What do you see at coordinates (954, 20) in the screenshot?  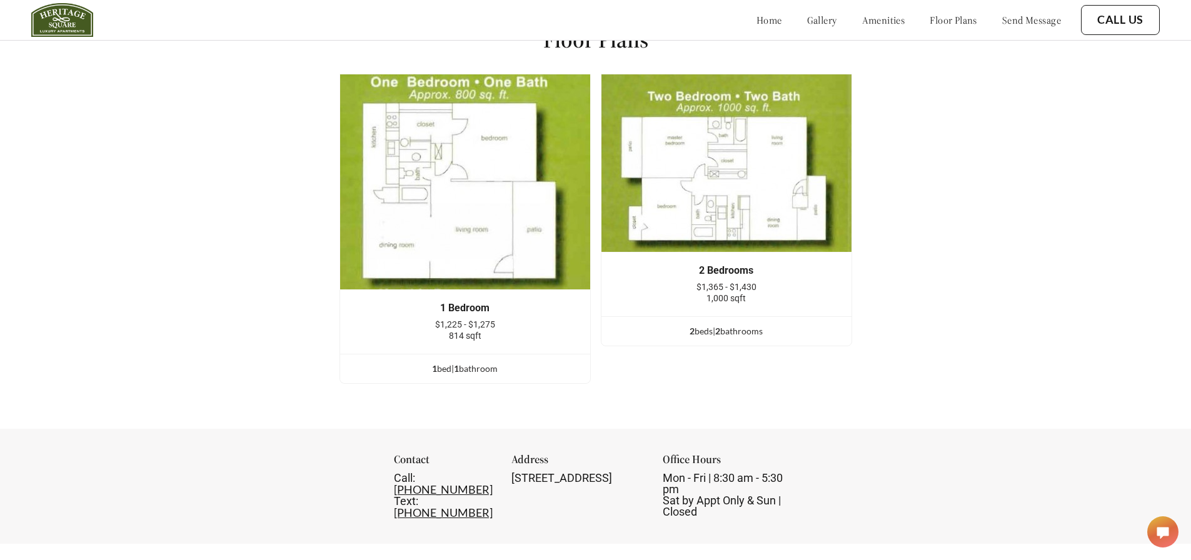 I see `a: floor plans` at bounding box center [954, 20].